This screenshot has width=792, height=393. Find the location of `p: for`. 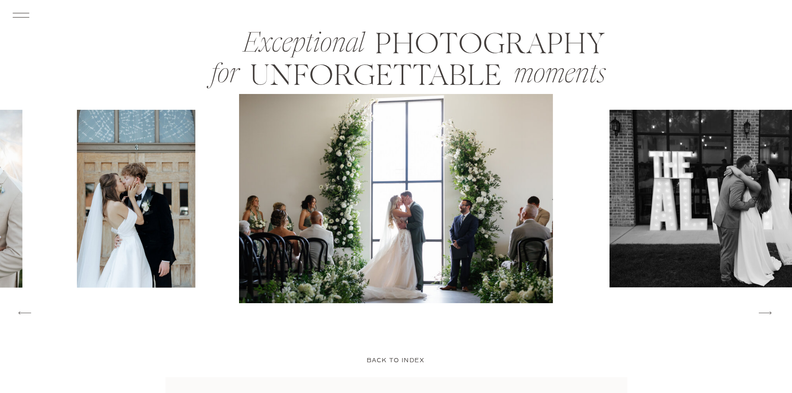

p: for is located at coordinates (224, 70).